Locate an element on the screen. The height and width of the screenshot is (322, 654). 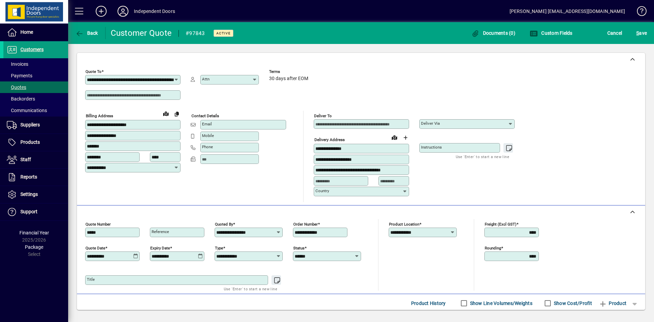
mat-label: Reference is located at coordinates (160, 231).